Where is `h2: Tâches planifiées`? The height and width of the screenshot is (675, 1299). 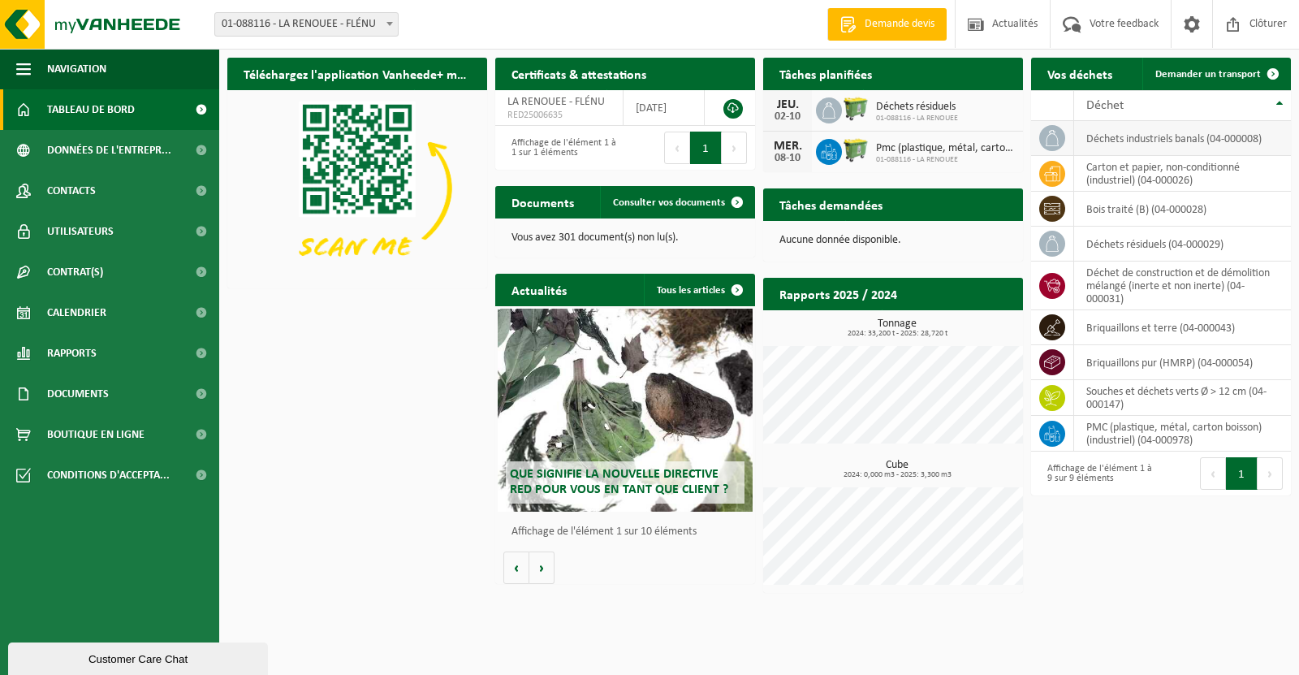
h2: Tâches planifiées is located at coordinates (826, 73).